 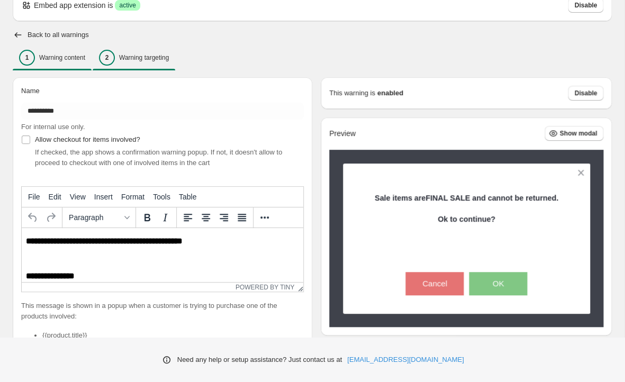 I want to click on button: Italic, so click(x=165, y=217).